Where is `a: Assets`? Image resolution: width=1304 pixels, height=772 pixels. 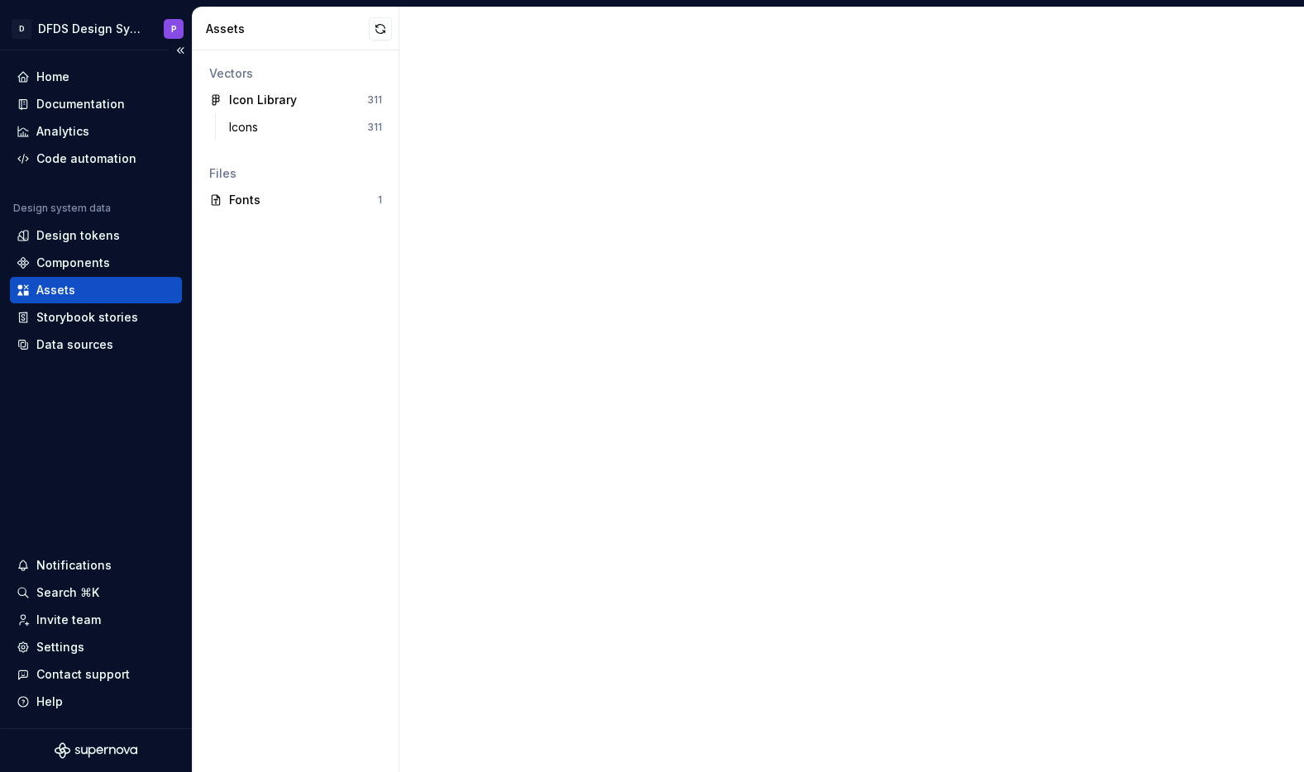 a: Assets is located at coordinates (96, 290).